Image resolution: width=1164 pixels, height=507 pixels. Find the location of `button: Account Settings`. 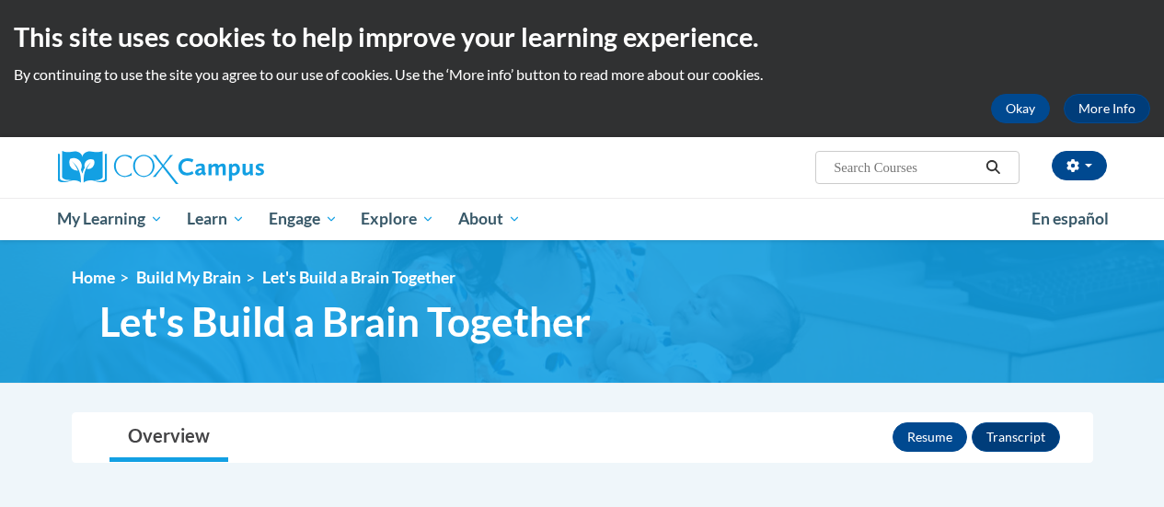

button: Account Settings is located at coordinates (1079, 166).